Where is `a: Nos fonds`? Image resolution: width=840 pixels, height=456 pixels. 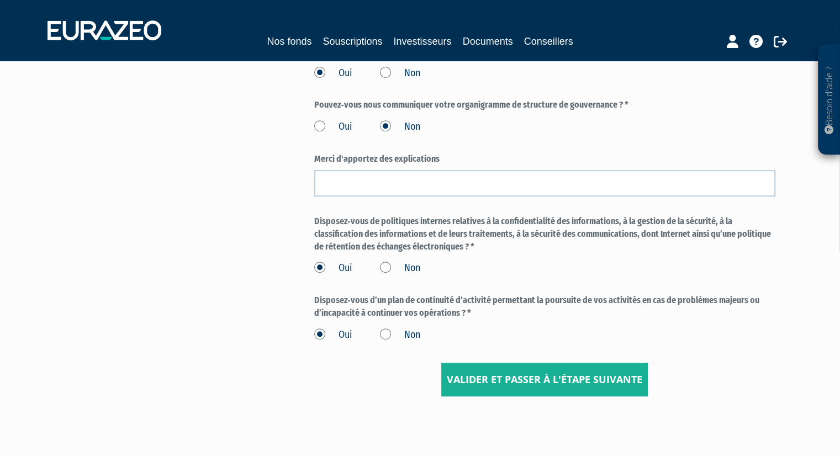
a: Nos fonds is located at coordinates (289, 41).